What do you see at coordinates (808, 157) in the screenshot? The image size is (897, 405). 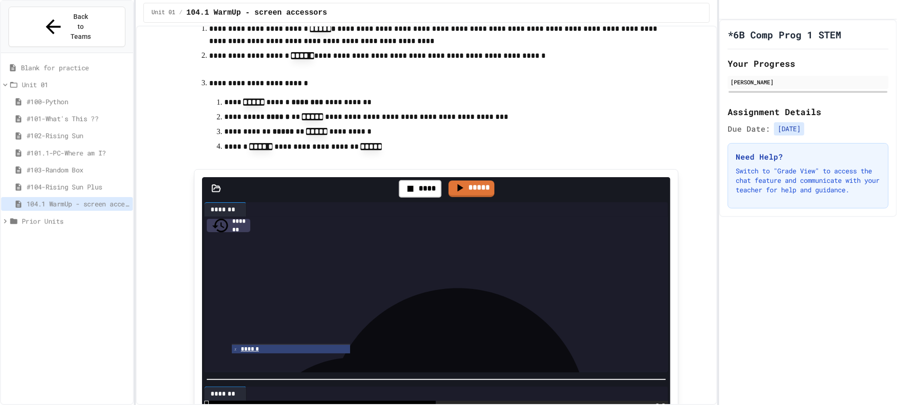 I see `h3: Need Help?` at bounding box center [808, 157].